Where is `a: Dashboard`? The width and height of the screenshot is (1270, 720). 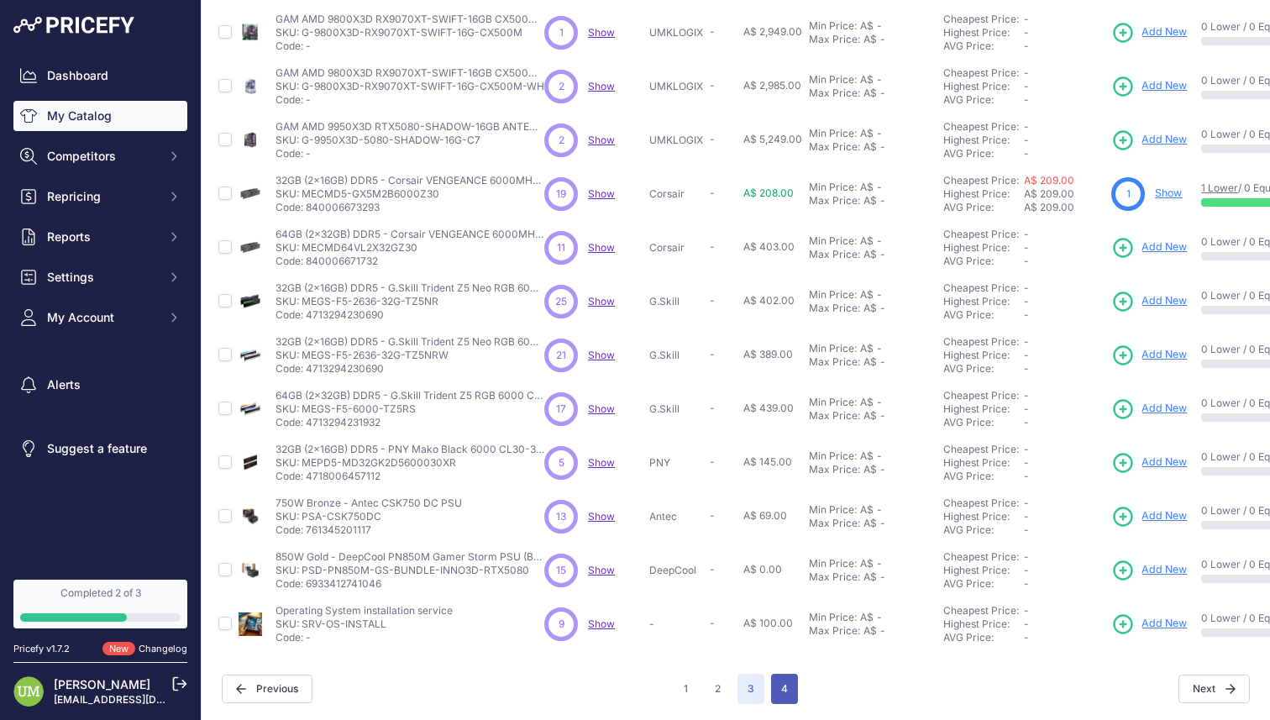 a: Dashboard is located at coordinates (100, 76).